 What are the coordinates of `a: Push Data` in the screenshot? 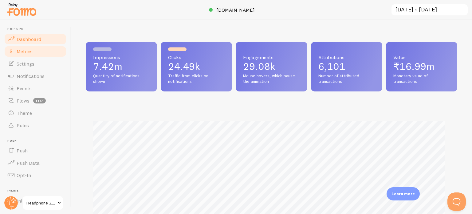 It's located at (35, 163).